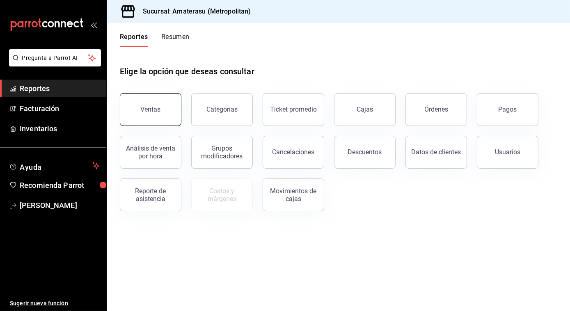  Describe the element at coordinates (175, 40) in the screenshot. I see `button: Resumen` at that location.